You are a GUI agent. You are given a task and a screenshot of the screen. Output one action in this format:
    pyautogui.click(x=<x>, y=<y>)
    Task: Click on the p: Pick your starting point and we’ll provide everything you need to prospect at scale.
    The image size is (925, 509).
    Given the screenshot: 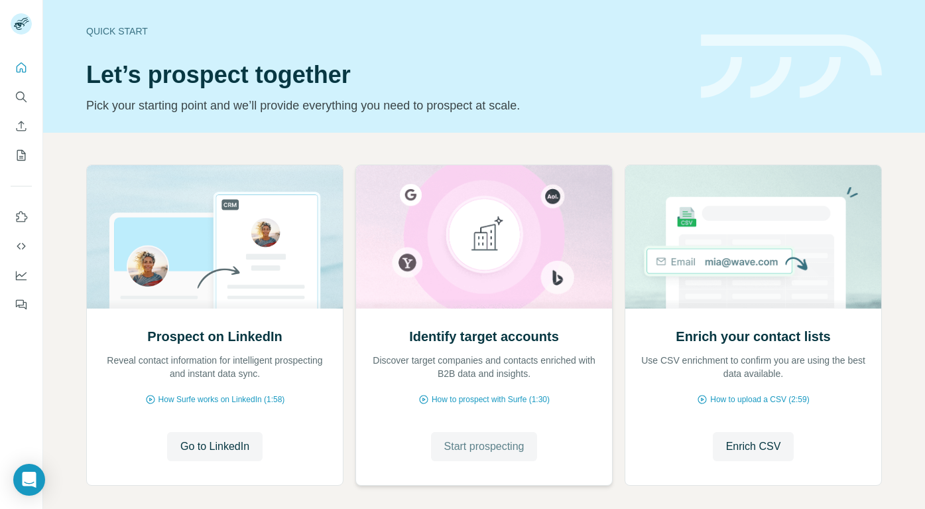 What is the action you would take?
    pyautogui.click(x=385, y=105)
    